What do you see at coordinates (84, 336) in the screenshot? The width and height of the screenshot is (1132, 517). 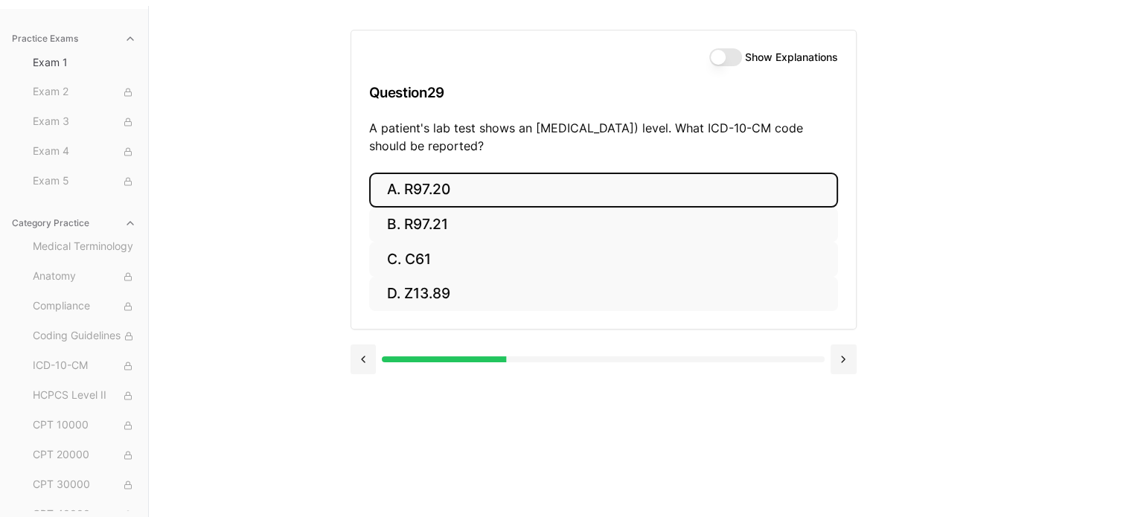 I see `button: Coding Guidelines` at bounding box center [84, 336].